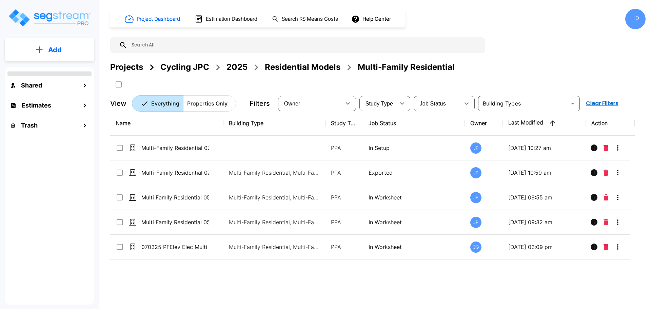 The image size is (651, 309). I want to click on th: Owner, so click(483, 123).